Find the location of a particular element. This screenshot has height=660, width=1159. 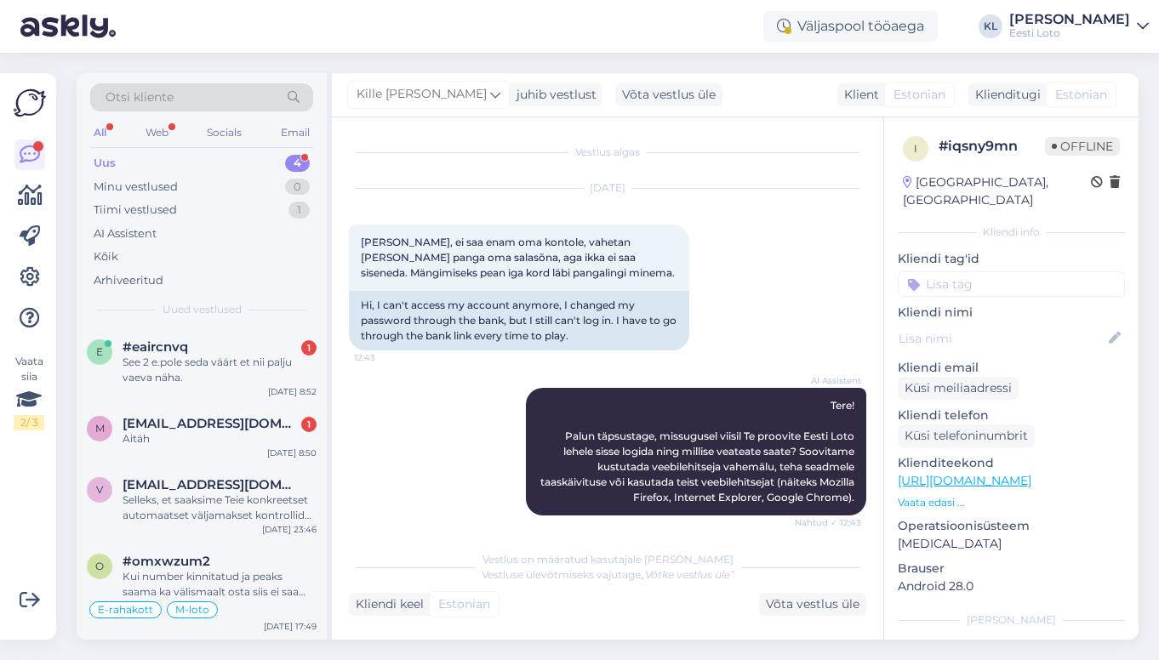

span: #omxwzum2 is located at coordinates (166, 562).